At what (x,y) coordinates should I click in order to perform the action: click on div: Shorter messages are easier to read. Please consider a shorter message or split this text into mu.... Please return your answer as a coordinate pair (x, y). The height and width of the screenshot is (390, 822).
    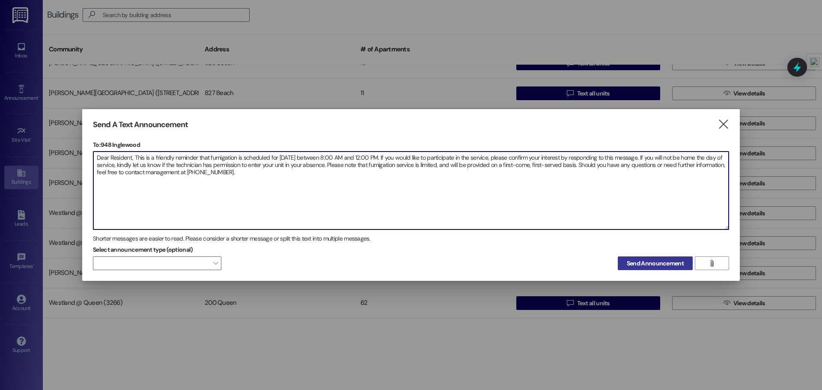
    Looking at the image, I should click on (411, 238).